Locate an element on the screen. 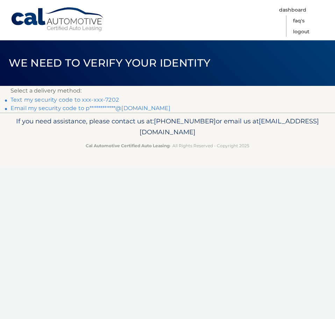 The height and width of the screenshot is (319, 335). a: Cal Automotive is located at coordinates (58, 19).